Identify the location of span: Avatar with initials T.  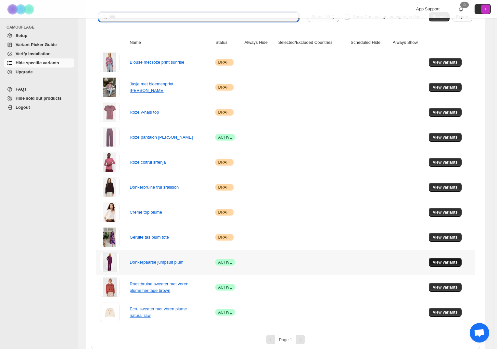
(486, 9).